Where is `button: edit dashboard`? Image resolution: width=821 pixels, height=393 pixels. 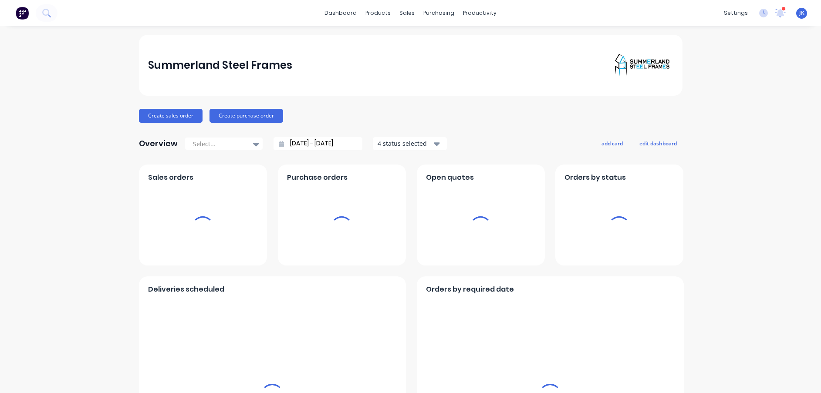
button: edit dashboard is located at coordinates (658, 143).